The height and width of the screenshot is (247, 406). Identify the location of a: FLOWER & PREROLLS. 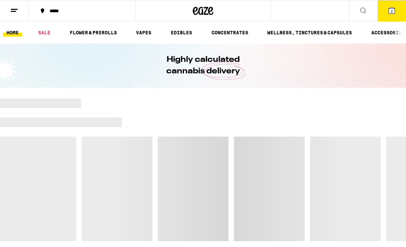
(93, 33).